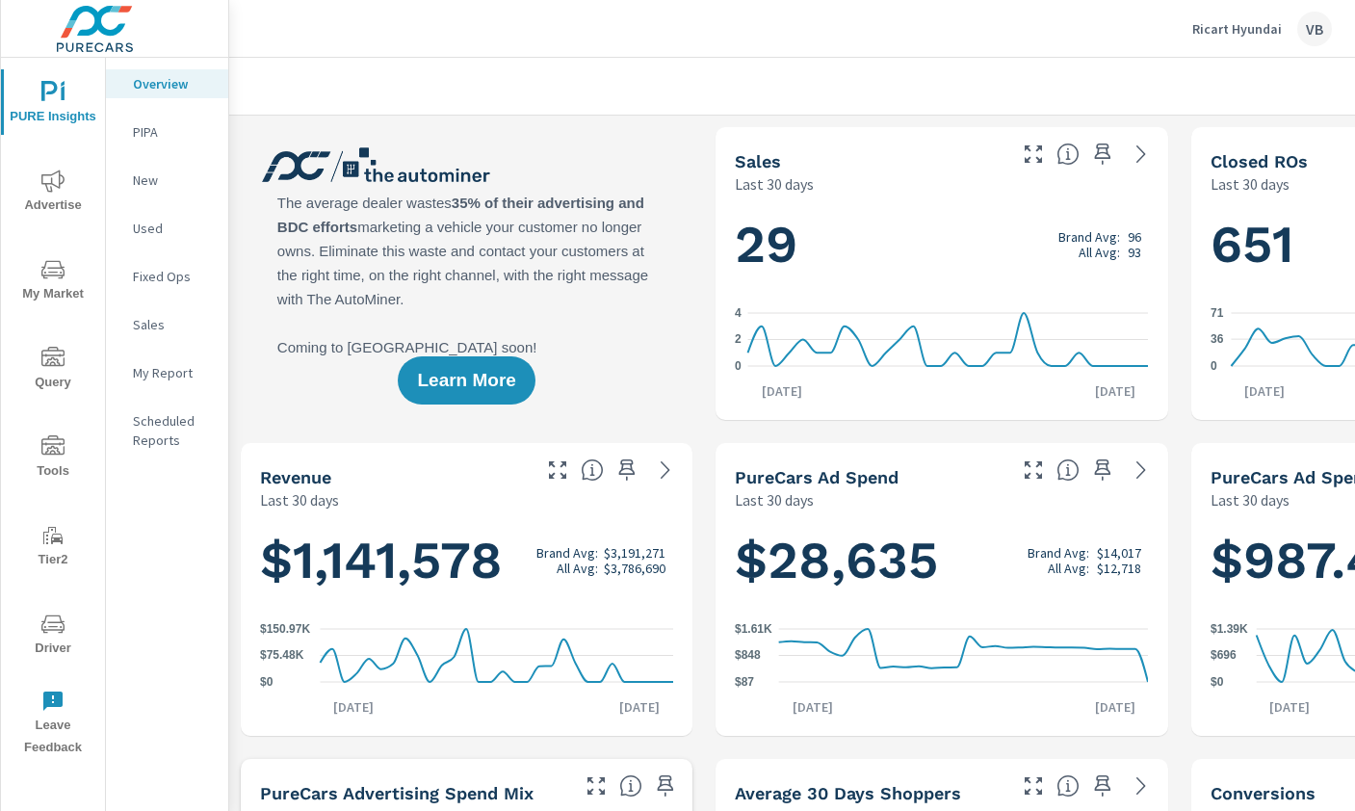 The image size is (1355, 811). Describe the element at coordinates (172, 228) in the screenshot. I see `p: Used` at that location.